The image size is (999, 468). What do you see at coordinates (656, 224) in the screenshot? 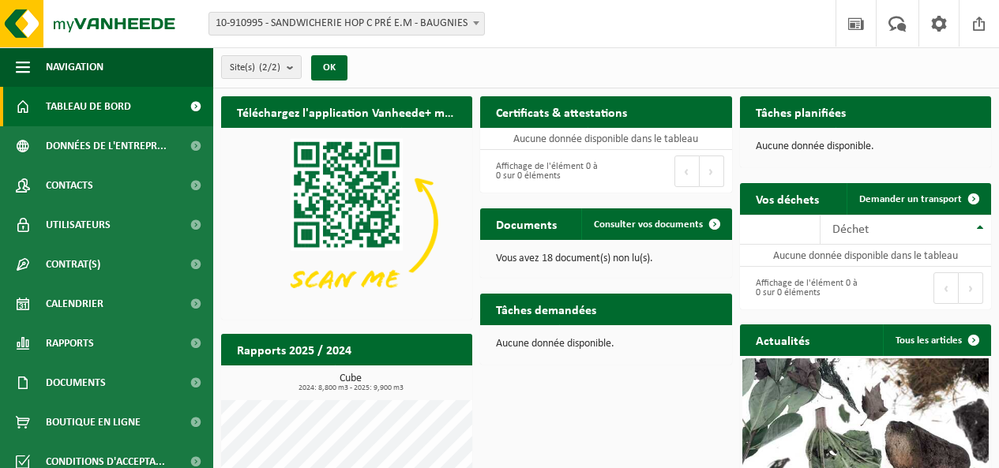
I see `a: Consulter vos documents` at bounding box center [656, 224].